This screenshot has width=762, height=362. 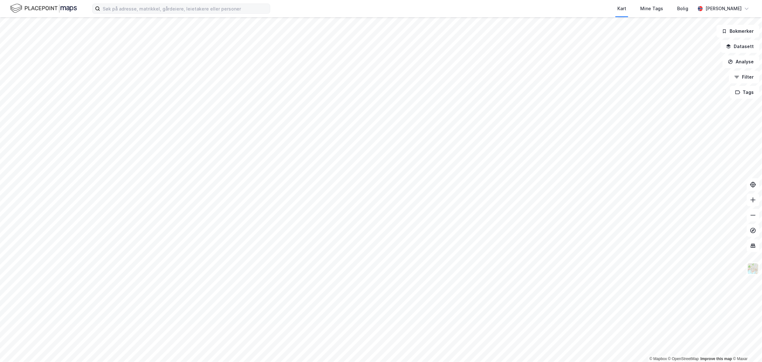 I want to click on input: Søk på adresse, matrikkel, gårdeiere, leietakere eller personer, so click(x=185, y=9).